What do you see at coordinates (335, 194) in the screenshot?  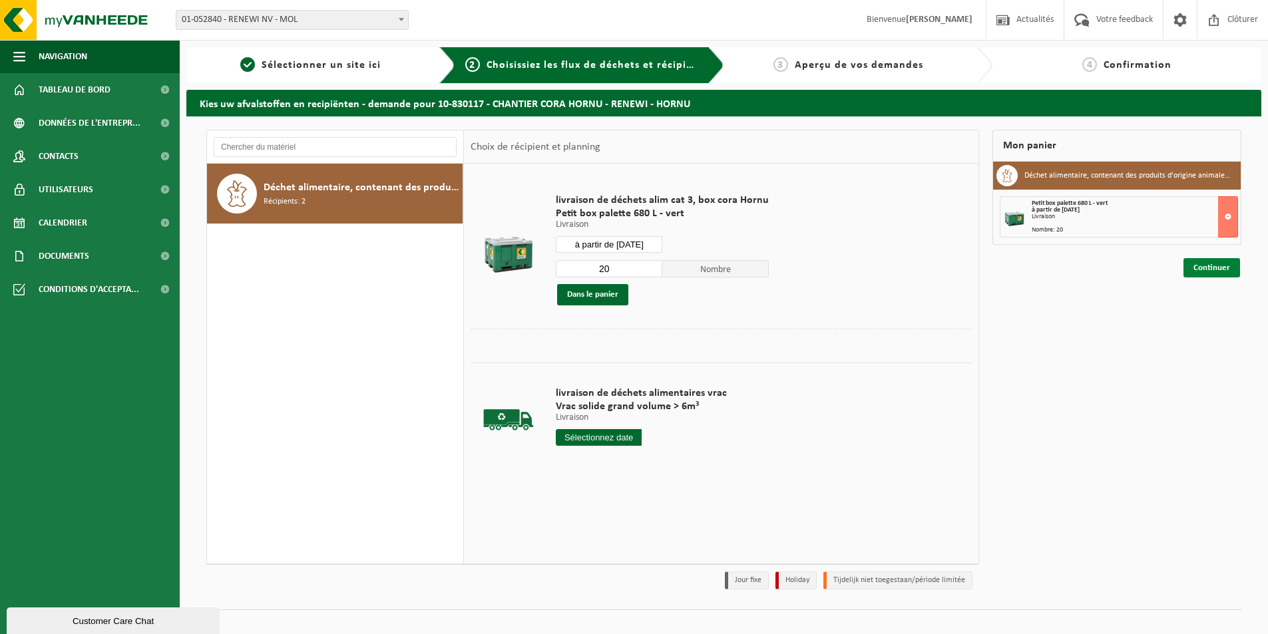 I see `button: Déchet alimentaire, contenant des produits d'origine animale, emballage mélangé (sans verre), cat...` at bounding box center [335, 194].